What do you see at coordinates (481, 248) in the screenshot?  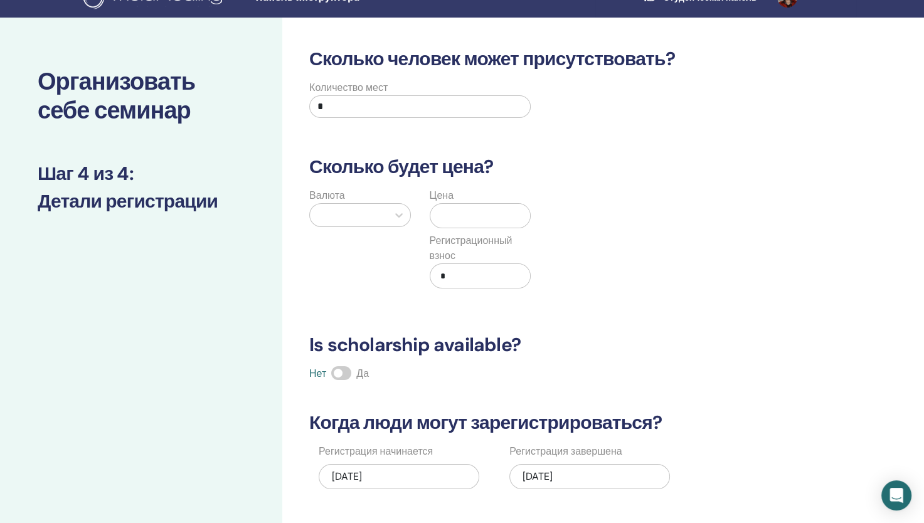 I see `label: Регистрационный взнос` at bounding box center [481, 248].